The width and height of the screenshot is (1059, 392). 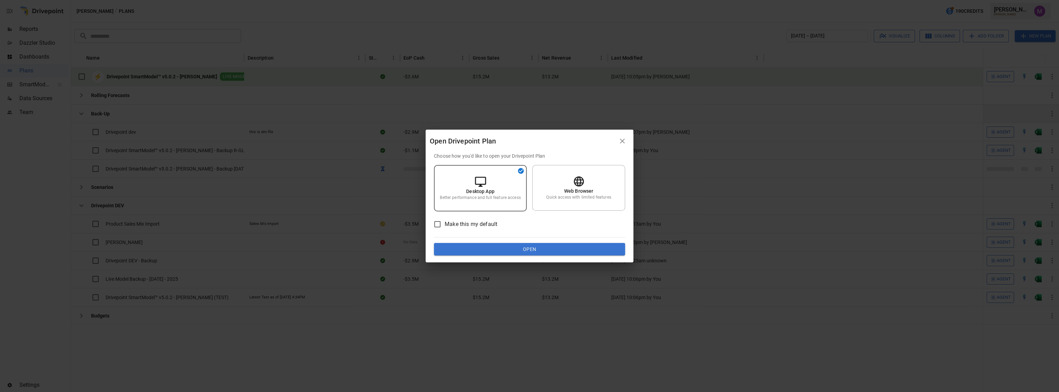 What do you see at coordinates (480, 197) in the screenshot?
I see `p: Better performance and full feature access` at bounding box center [480, 197].